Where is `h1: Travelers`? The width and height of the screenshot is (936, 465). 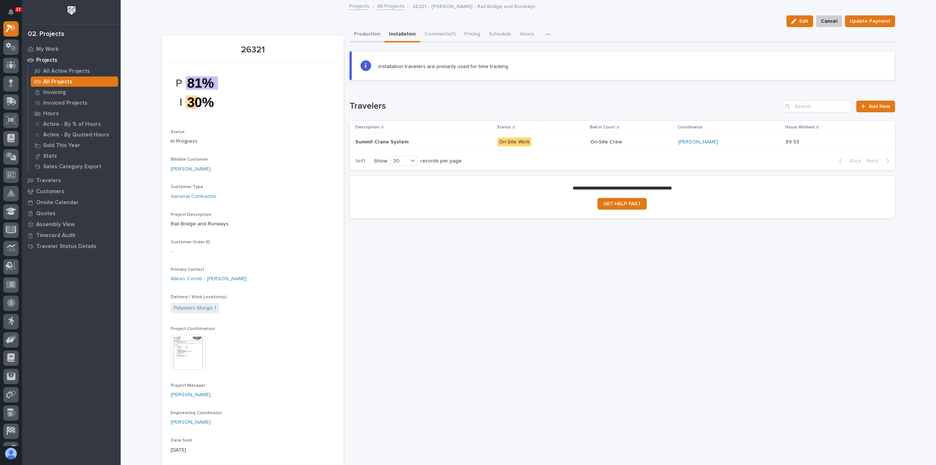 h1: Travelers is located at coordinates (565, 106).